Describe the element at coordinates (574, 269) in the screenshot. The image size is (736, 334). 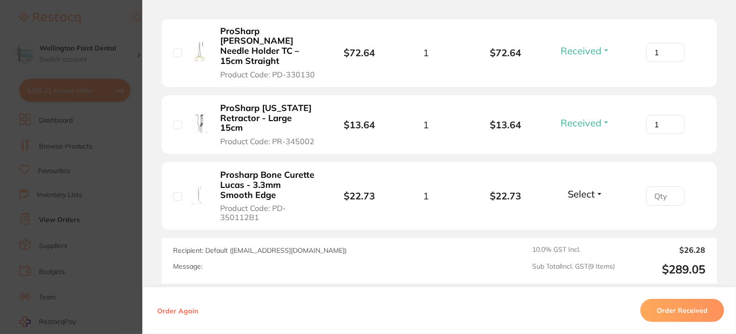
I see `span: Sub Total Incl. GST ( 9 Items)` at that location.